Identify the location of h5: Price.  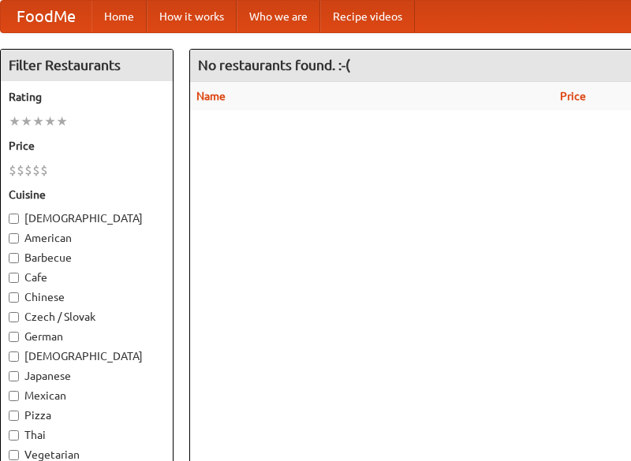
(87, 146).